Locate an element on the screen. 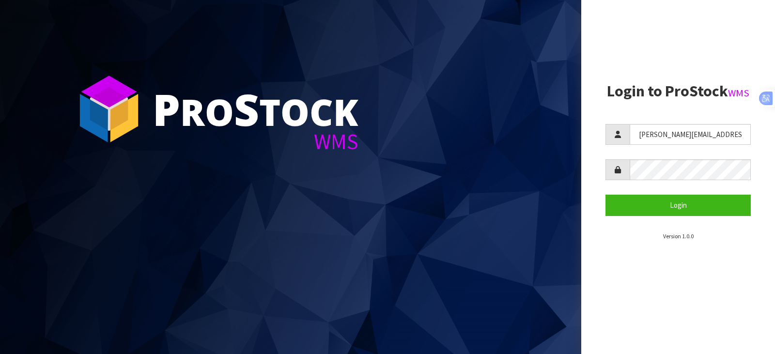  h2: Login to ProStock is located at coordinates (678, 91).